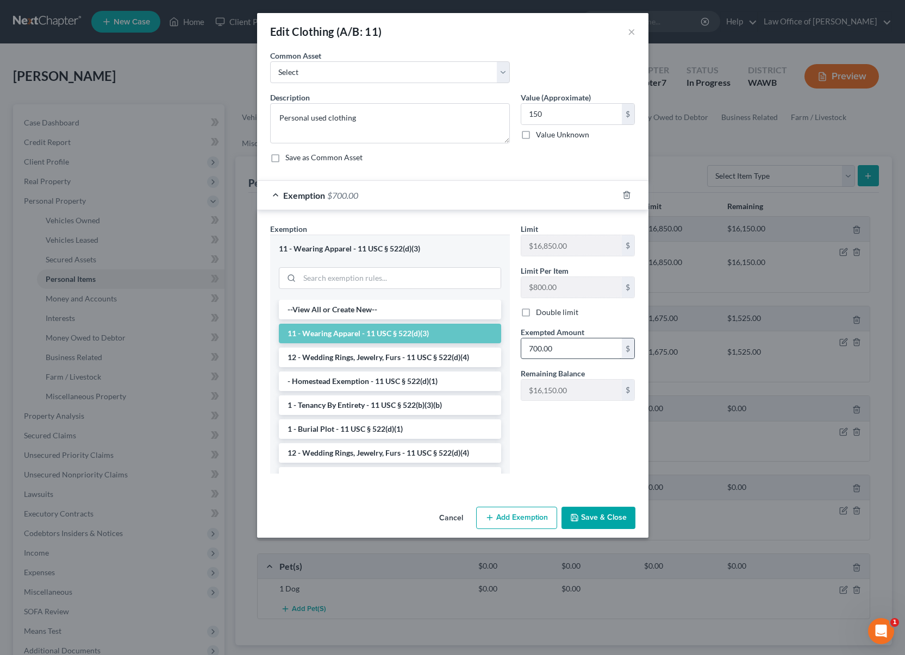  I want to click on span: 1, so click(894, 623).